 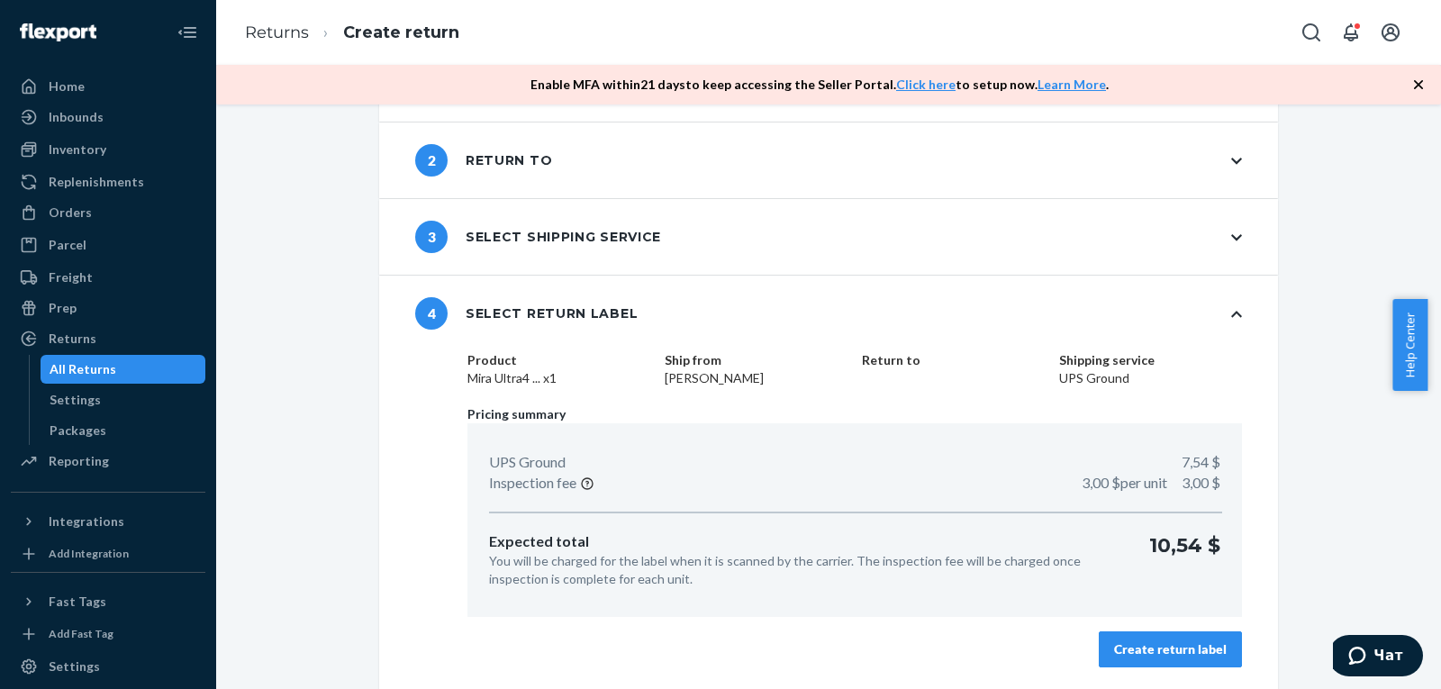 What do you see at coordinates (1391, 32) in the screenshot?
I see `button: Open account menu` at bounding box center [1391, 32].